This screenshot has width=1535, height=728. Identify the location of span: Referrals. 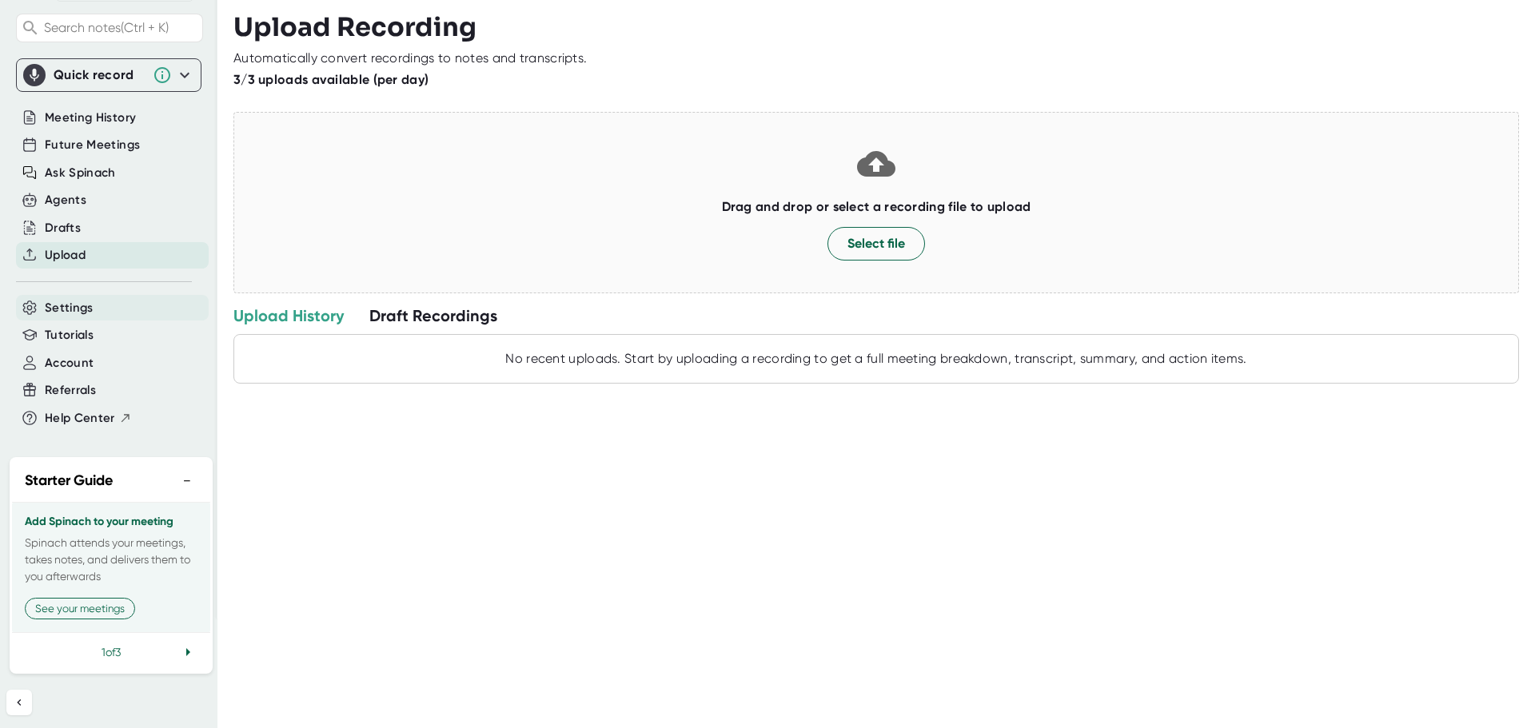
(70, 390).